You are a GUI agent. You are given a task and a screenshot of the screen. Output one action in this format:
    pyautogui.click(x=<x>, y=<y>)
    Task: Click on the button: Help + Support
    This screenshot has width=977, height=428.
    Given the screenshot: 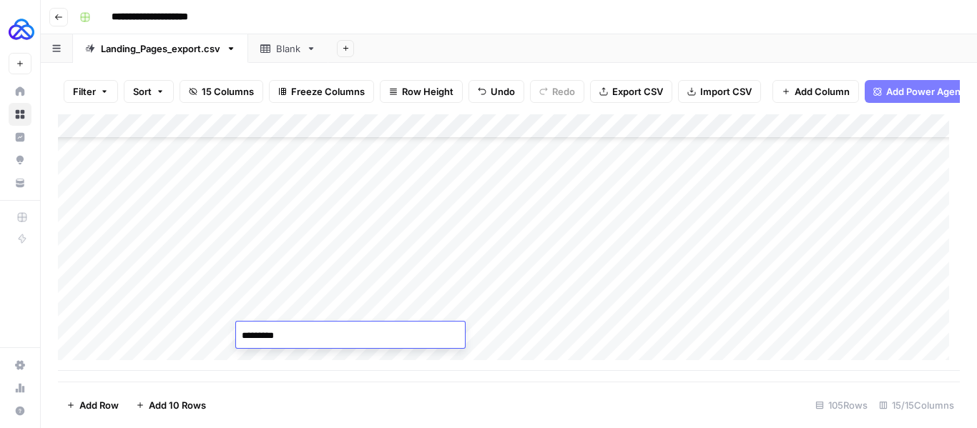 What is the action you would take?
    pyautogui.click(x=20, y=411)
    